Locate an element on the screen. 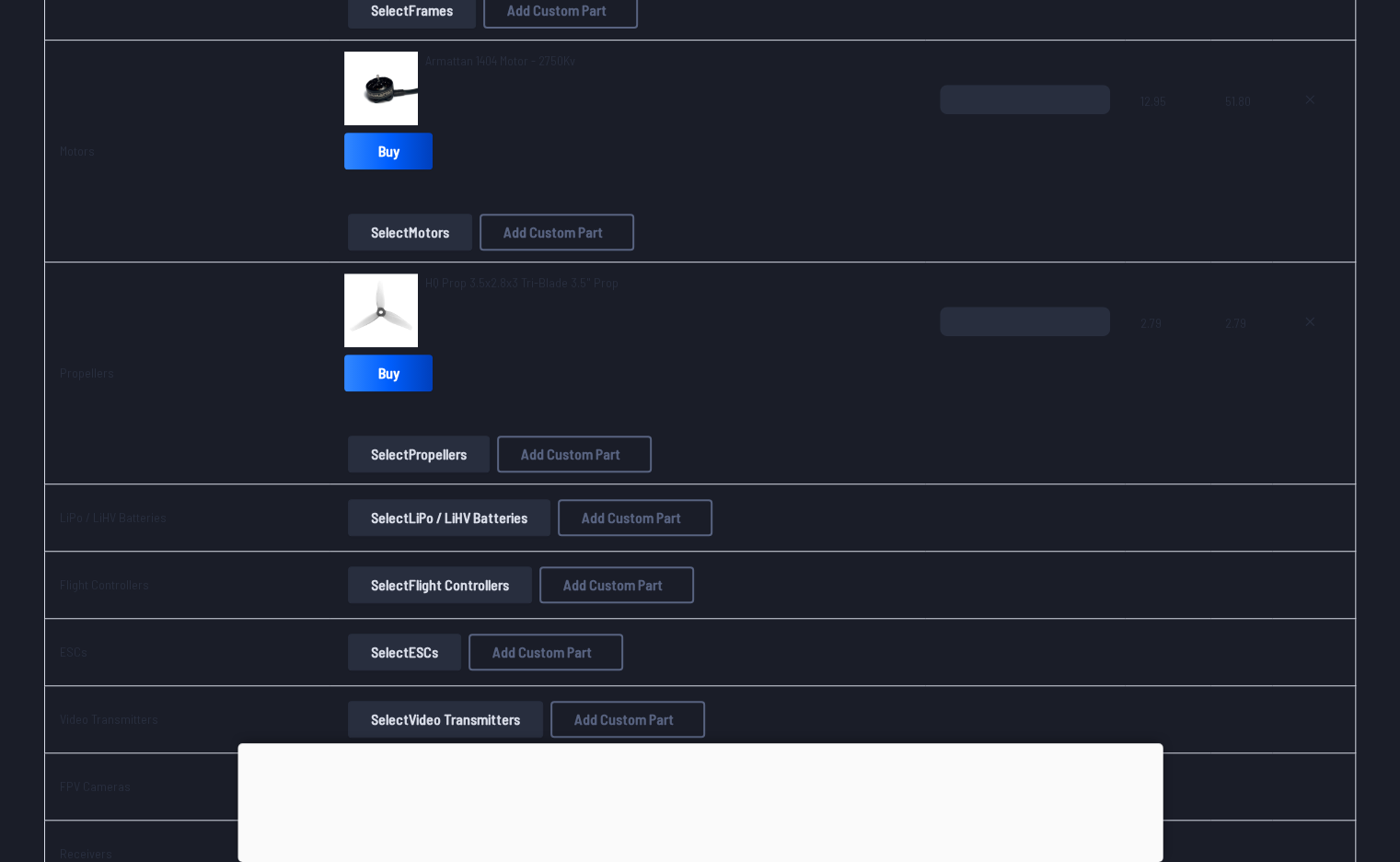 Image resolution: width=1400 pixels, height=862 pixels. button: SelectVideo Transmitters is located at coordinates (446, 719).